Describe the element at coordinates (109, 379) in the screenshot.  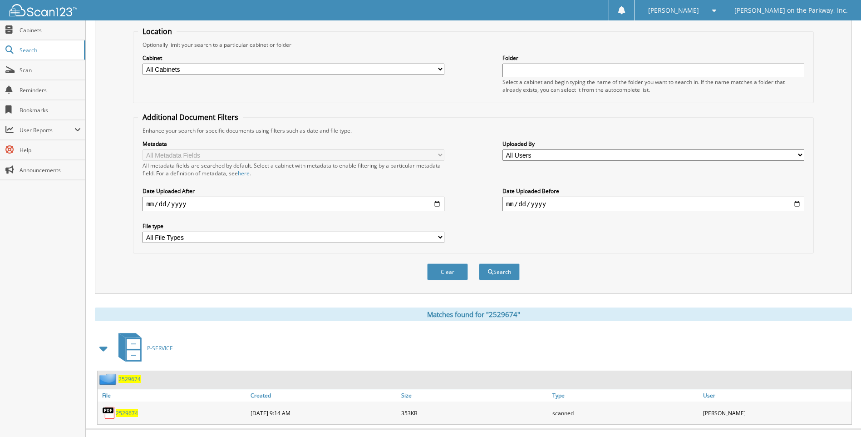
I see `img: folder2.png` at that location.